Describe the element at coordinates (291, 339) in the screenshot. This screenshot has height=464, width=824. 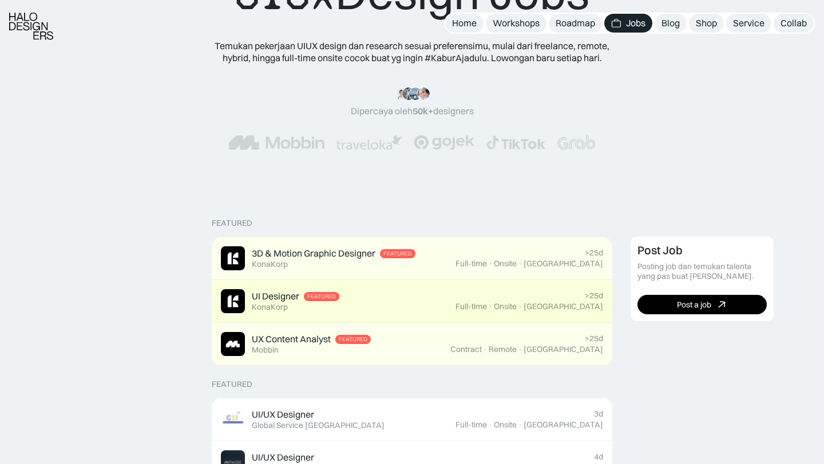
I see `div: UX Content Analyst` at that location.